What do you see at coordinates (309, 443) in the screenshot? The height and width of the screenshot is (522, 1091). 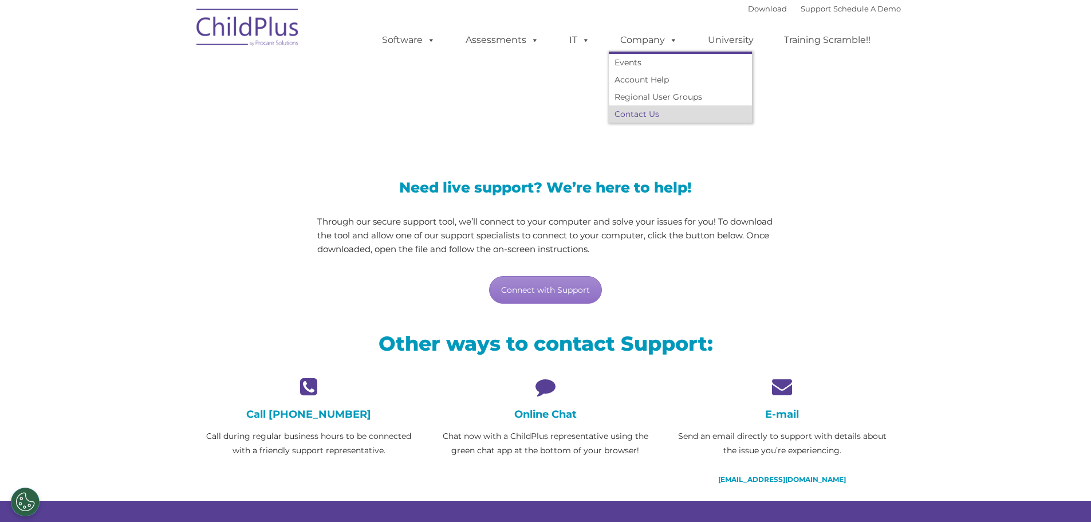 I see `p: Call during regular business hours to be connected with a friendly support representative.` at bounding box center [309, 443].